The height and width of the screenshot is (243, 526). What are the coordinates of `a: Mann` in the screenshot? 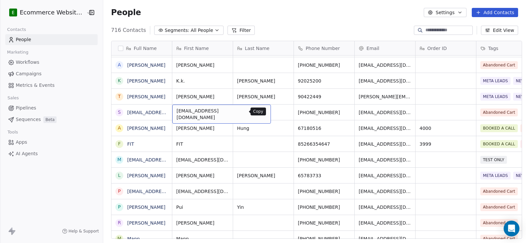 It's located at (133, 239).